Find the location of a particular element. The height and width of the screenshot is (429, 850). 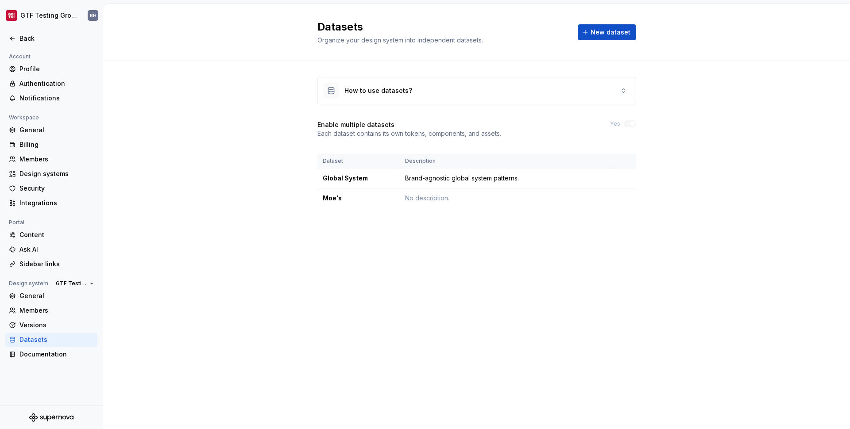

h4: Enable multiple datasets is located at coordinates (356, 125).